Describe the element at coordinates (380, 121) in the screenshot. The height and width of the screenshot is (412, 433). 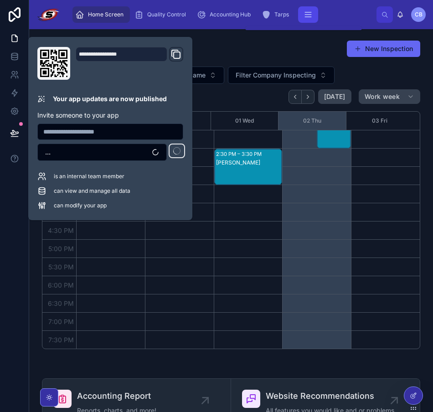
I see `div: 03 Fri` at that location.